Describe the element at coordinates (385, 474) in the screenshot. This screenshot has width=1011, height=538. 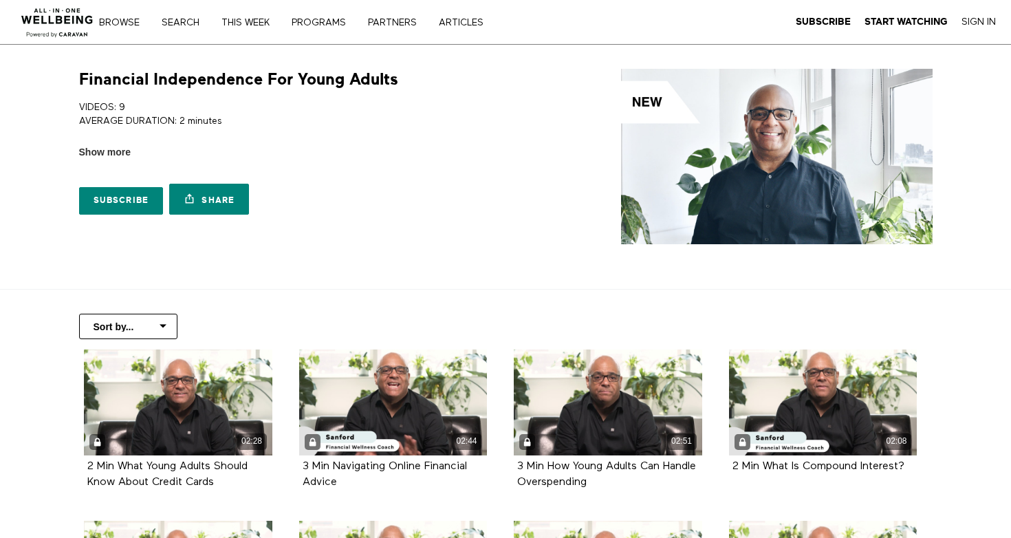
I see `a: 3 Min Navigating Online Financial Advice` at that location.